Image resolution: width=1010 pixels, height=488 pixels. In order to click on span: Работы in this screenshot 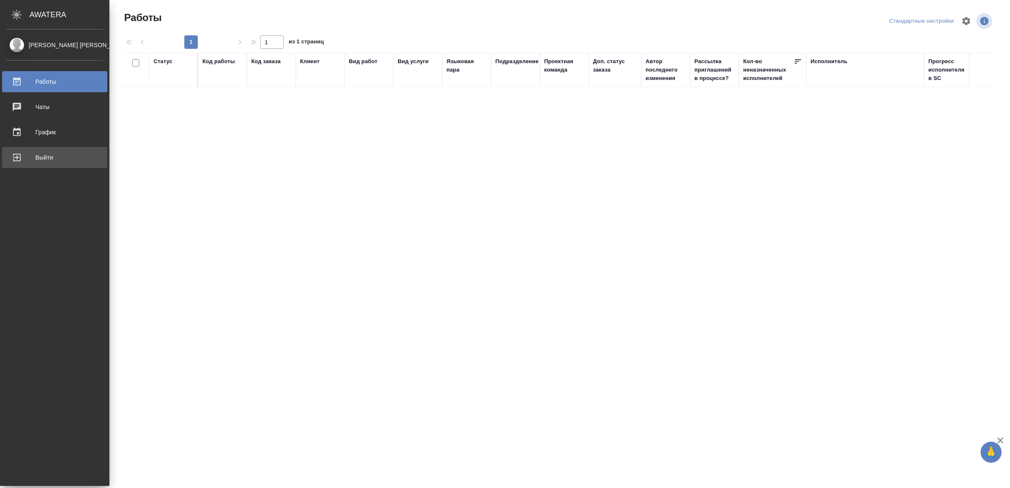, I will do `click(142, 18)`.